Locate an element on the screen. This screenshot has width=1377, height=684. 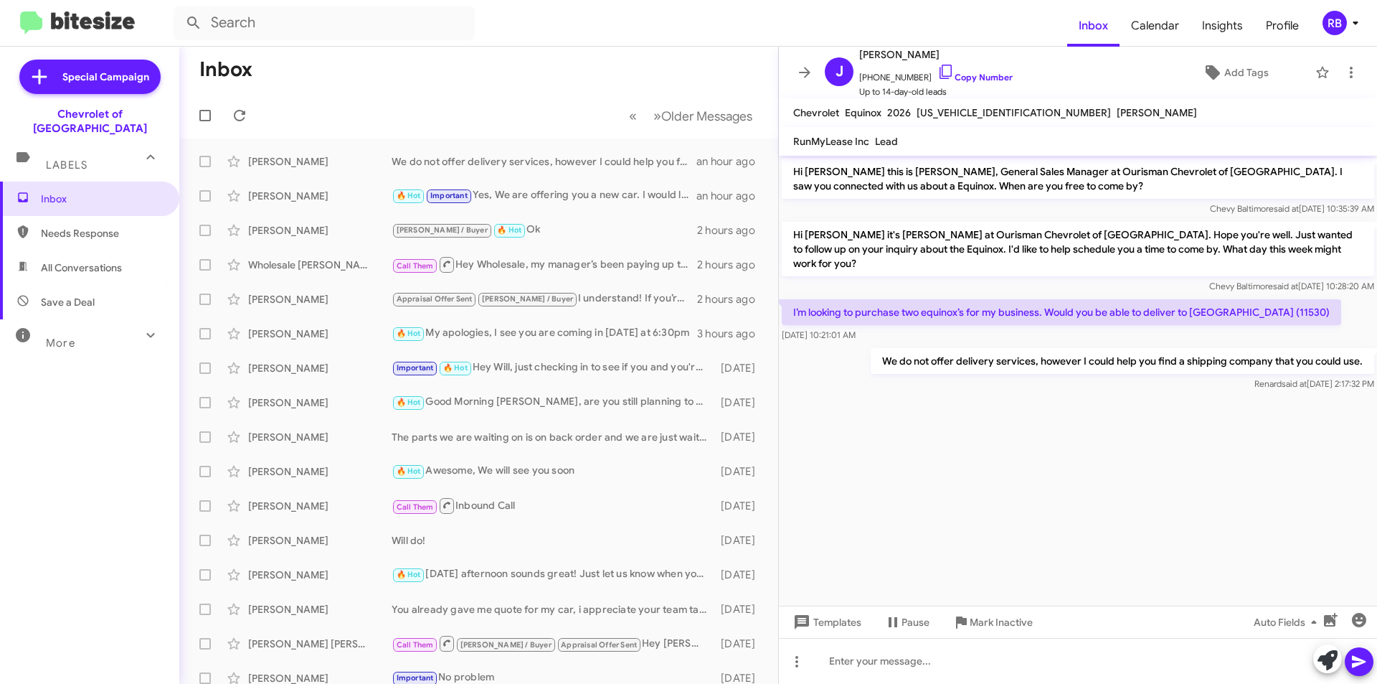
div: an hour ago is located at coordinates (732, 196).